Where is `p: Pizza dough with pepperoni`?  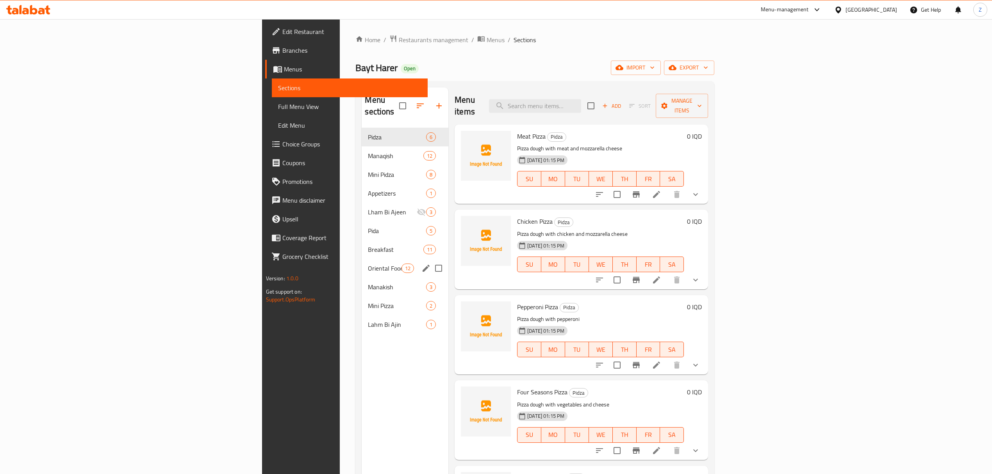 p: Pizza dough with pepperoni is located at coordinates (600, 319).